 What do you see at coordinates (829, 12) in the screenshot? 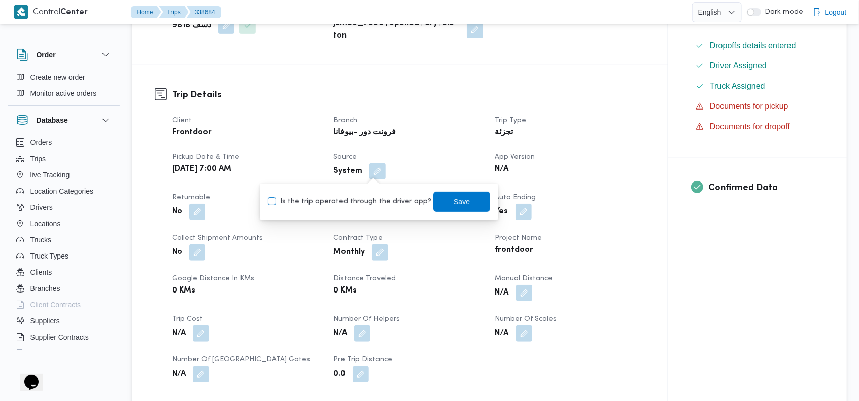
I see `button: Logout` at bounding box center [829, 12].